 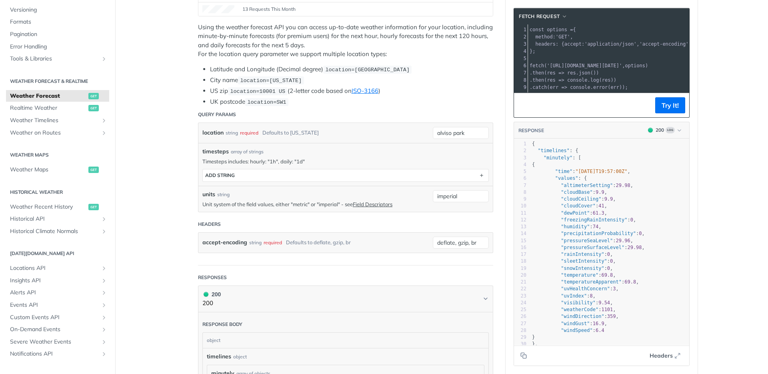 What do you see at coordinates (521, 80) in the screenshot?
I see `div: 8` at bounding box center [521, 80].